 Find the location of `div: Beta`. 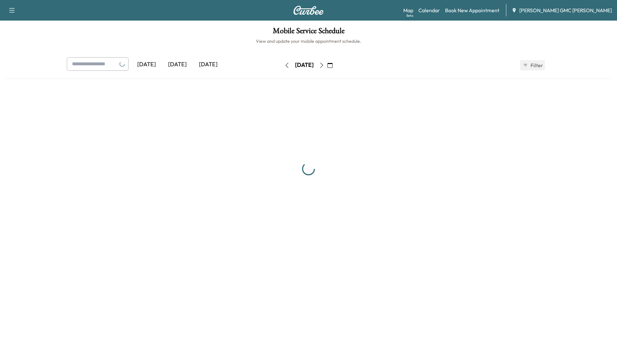

div: Beta is located at coordinates (410, 15).